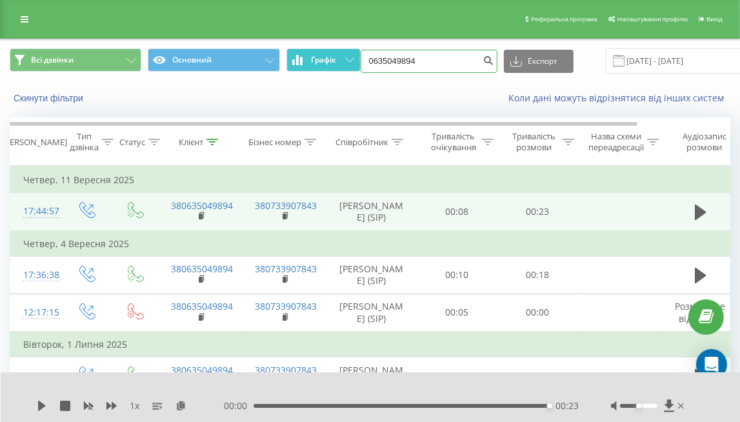  Describe the element at coordinates (457, 312) in the screenshot. I see `td: 00:05` at that location.